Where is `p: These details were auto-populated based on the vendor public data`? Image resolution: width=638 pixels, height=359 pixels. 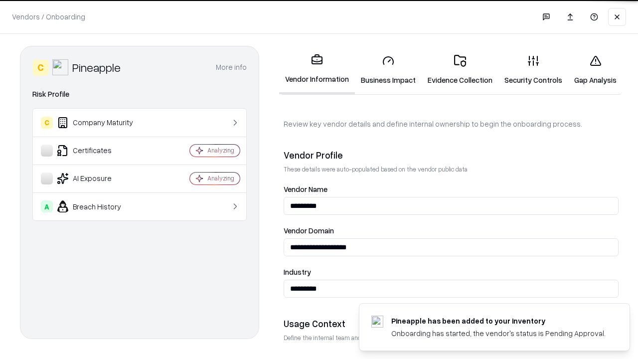 p: These details were auto-populated based on the vendor public data is located at coordinates (451, 169).